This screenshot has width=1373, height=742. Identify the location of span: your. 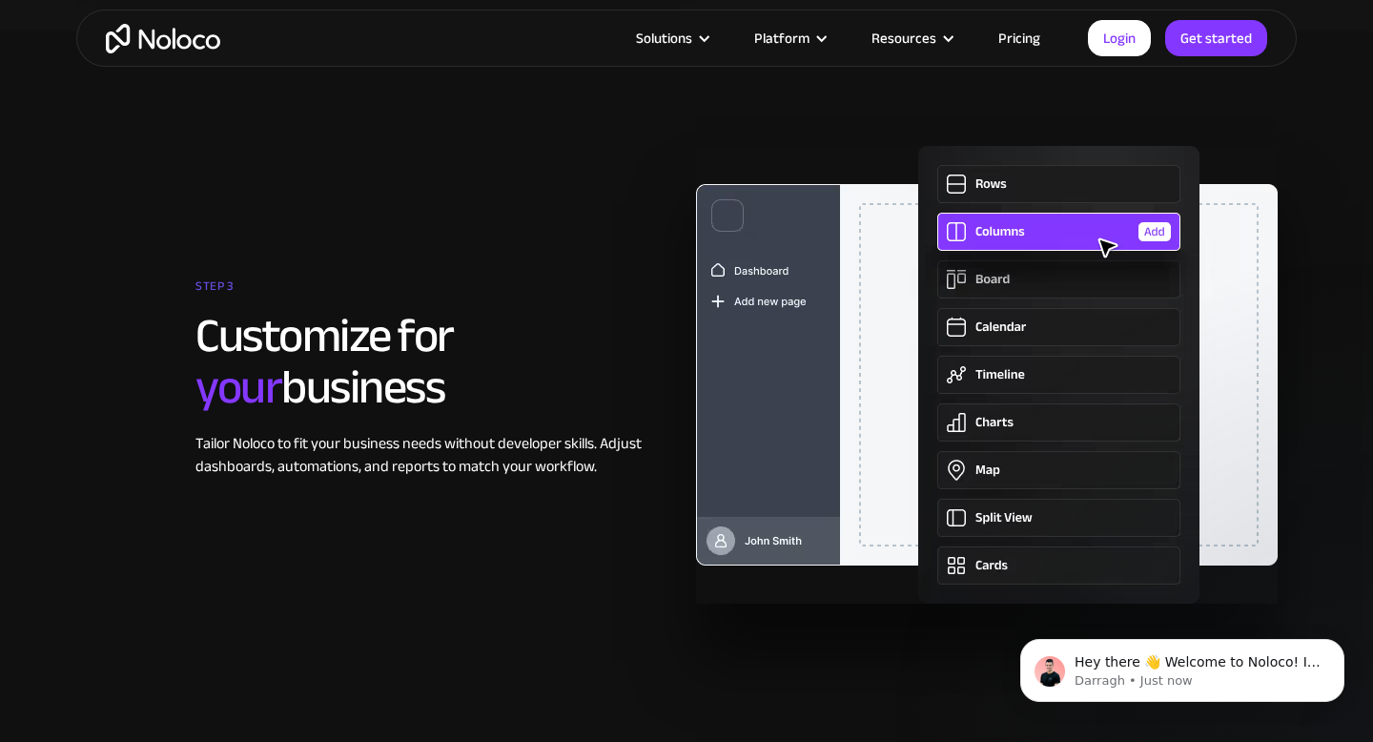
(238, 387).